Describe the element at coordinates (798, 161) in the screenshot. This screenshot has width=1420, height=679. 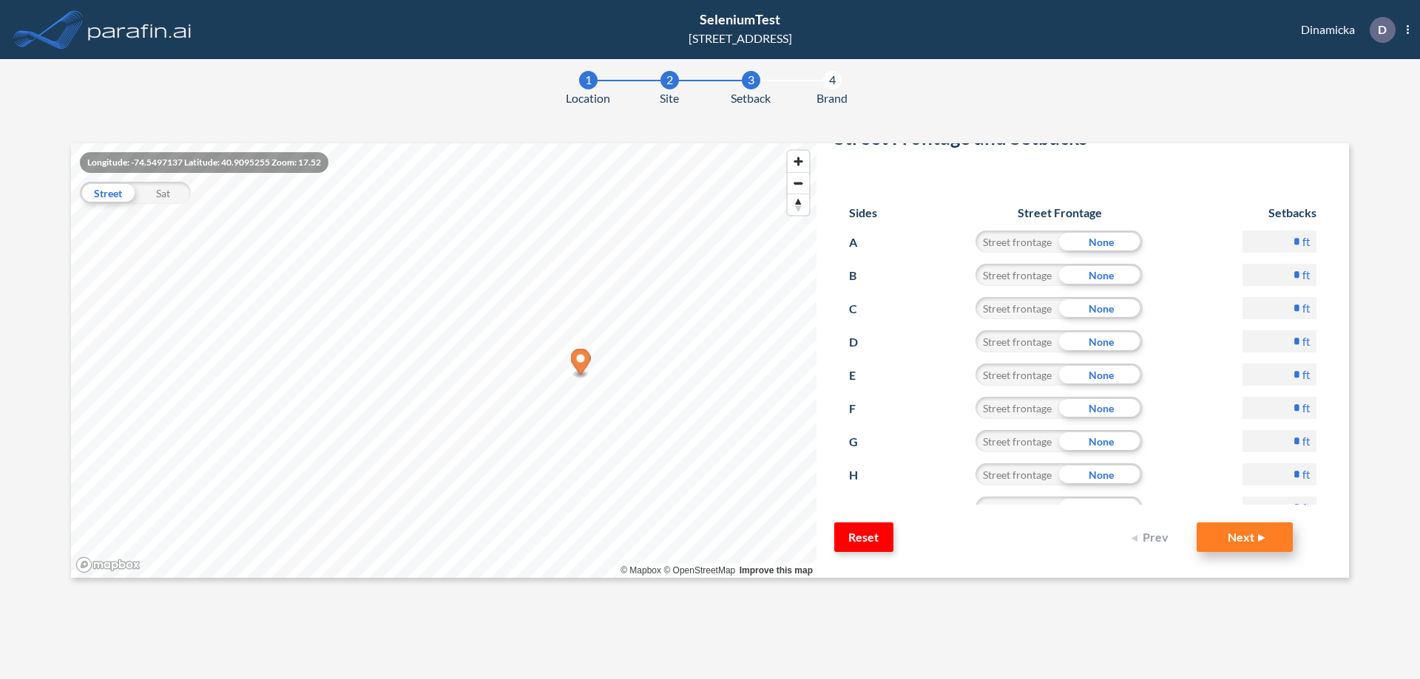
I see `button: Zoom in` at that location.